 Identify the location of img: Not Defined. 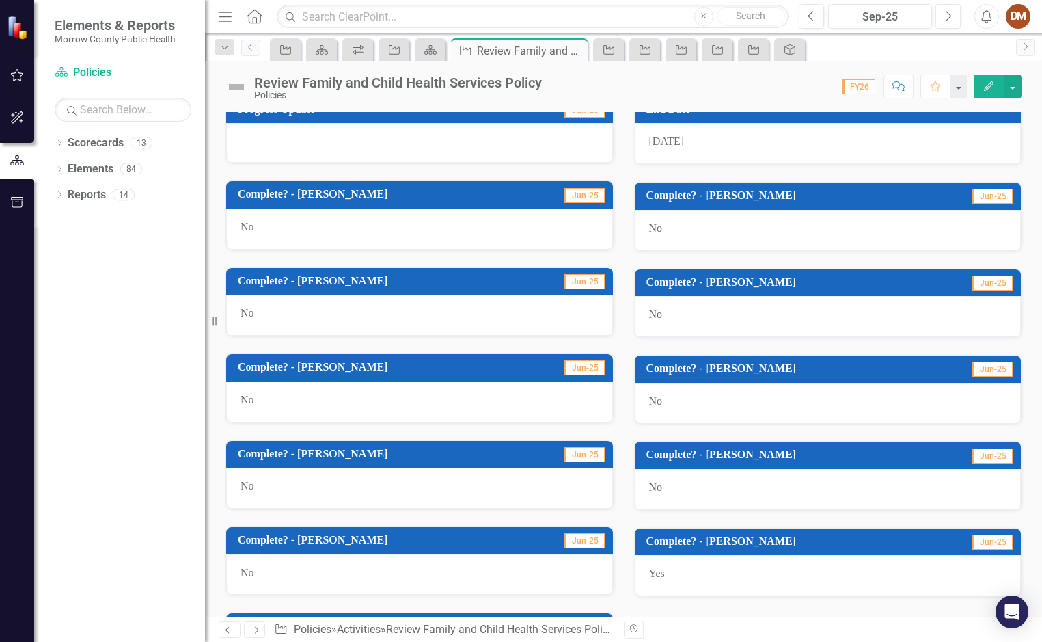
(236, 87).